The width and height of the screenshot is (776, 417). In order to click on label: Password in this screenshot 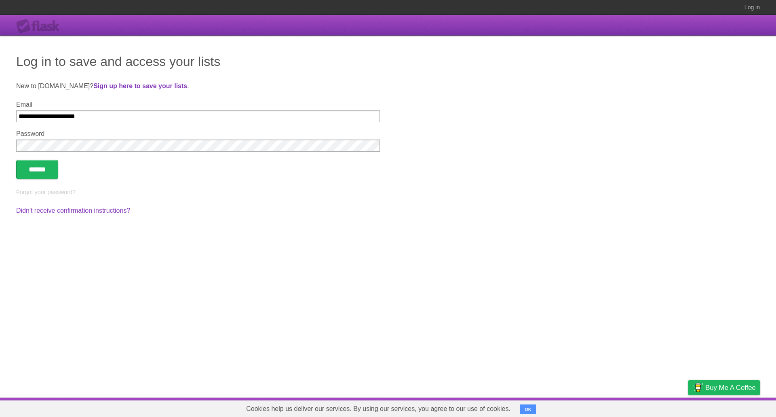, I will do `click(198, 134)`.